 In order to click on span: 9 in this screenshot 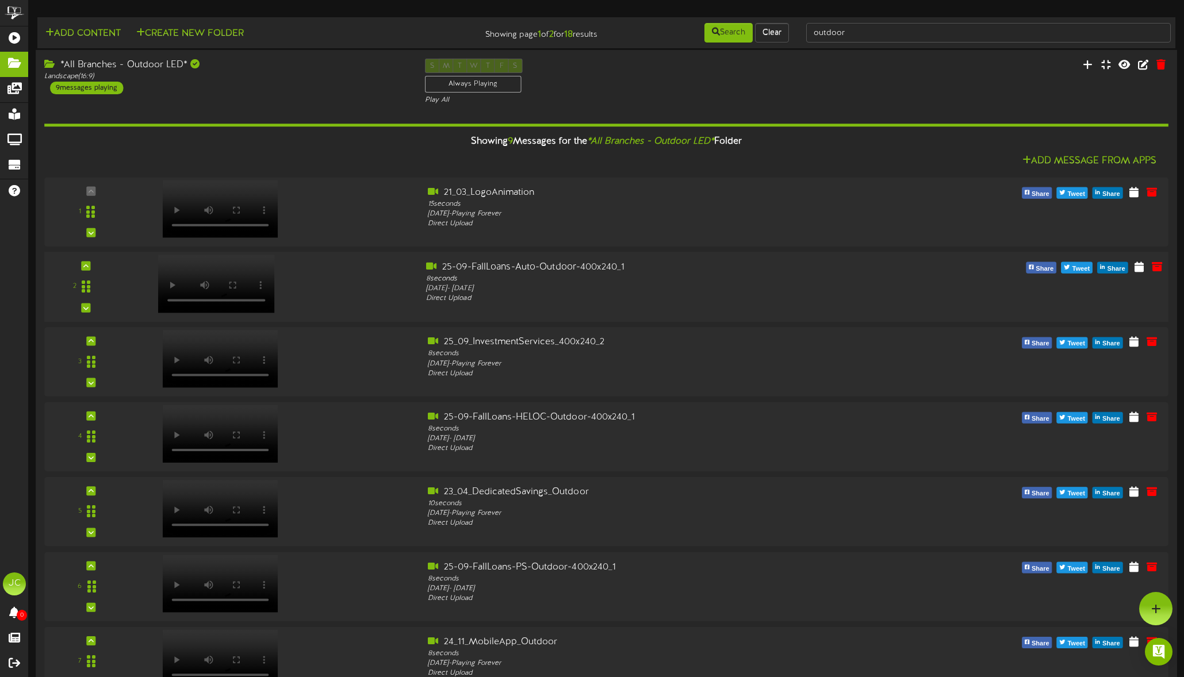, I will do `click(510, 142)`.